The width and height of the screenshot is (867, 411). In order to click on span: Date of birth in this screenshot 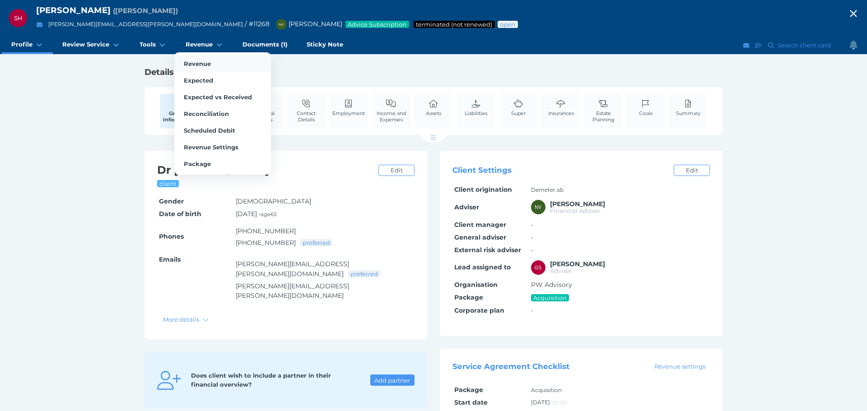, I will do `click(180, 214)`.